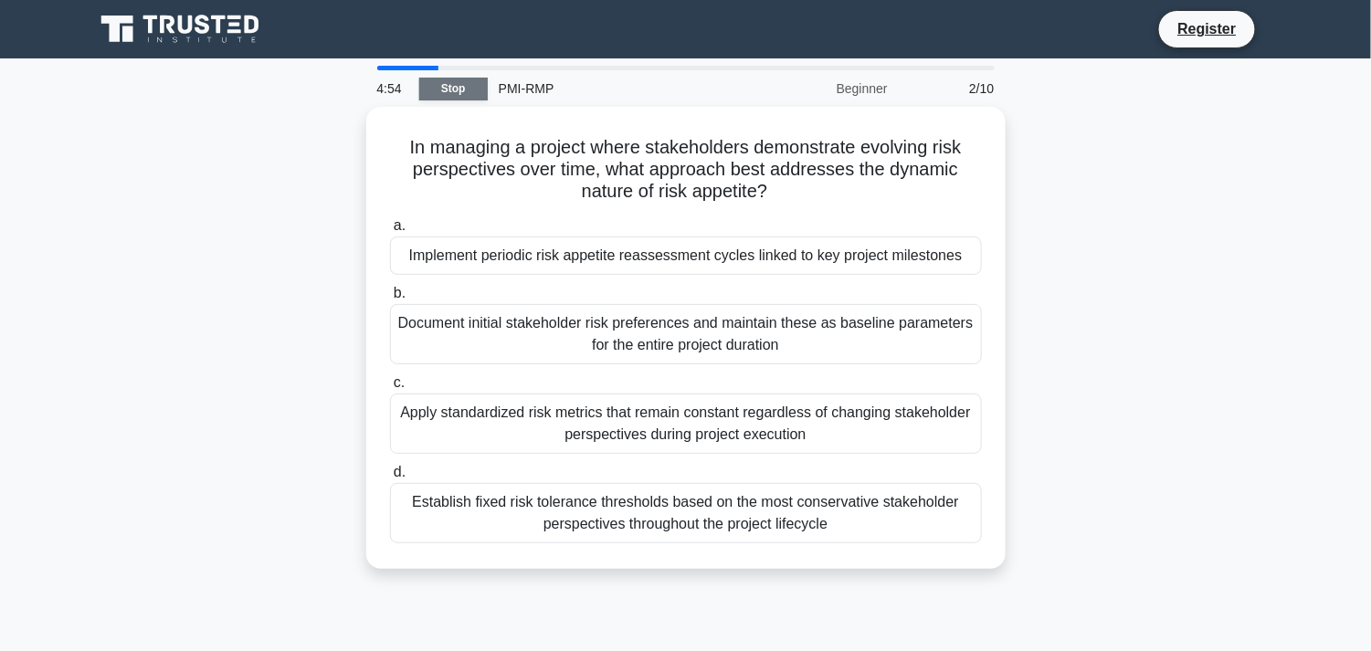  I want to click on div: 2/10, so click(952, 89).